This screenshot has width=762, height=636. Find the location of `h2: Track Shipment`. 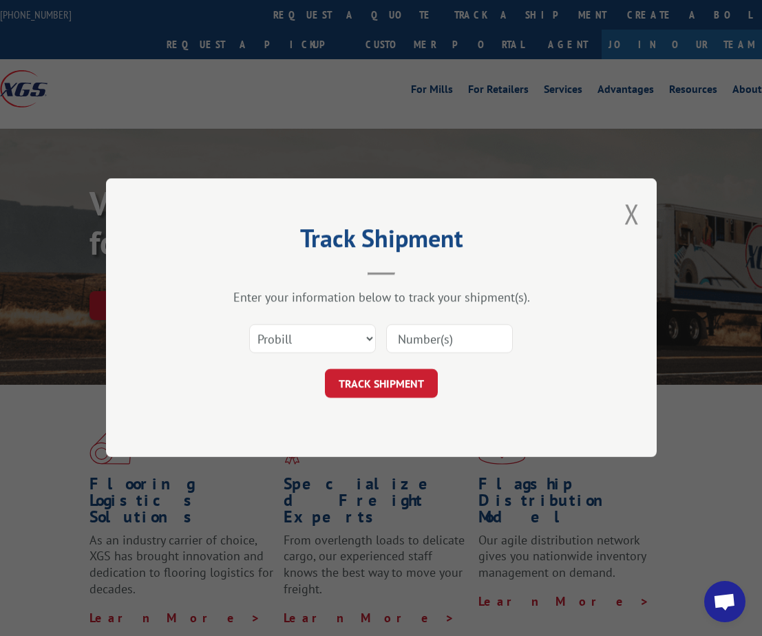

h2: Track Shipment is located at coordinates (381, 242).